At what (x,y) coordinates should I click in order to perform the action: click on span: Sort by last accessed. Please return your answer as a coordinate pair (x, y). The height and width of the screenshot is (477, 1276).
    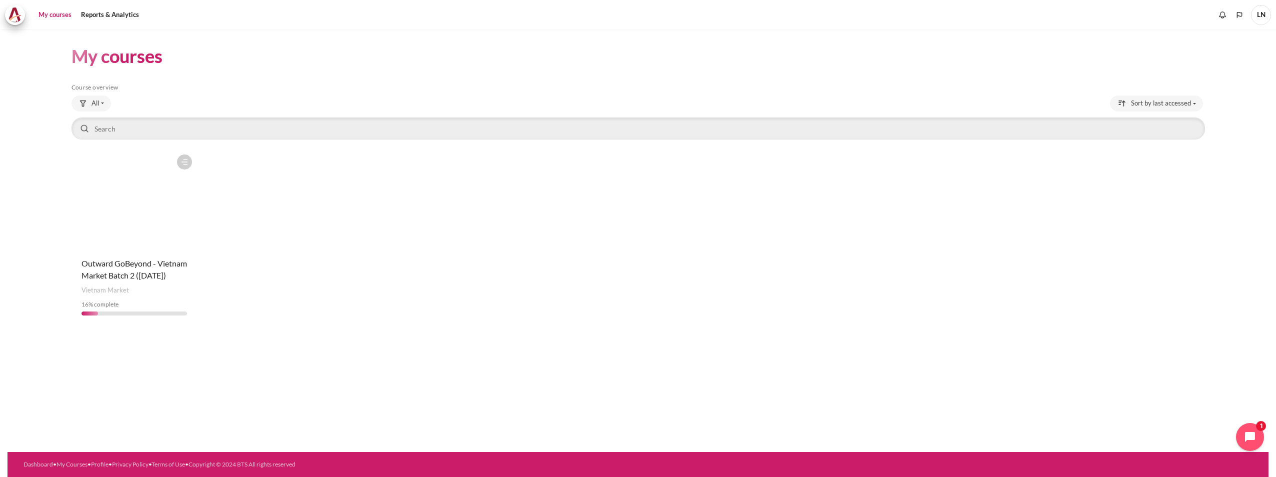
    Looking at the image, I should click on (1161, 104).